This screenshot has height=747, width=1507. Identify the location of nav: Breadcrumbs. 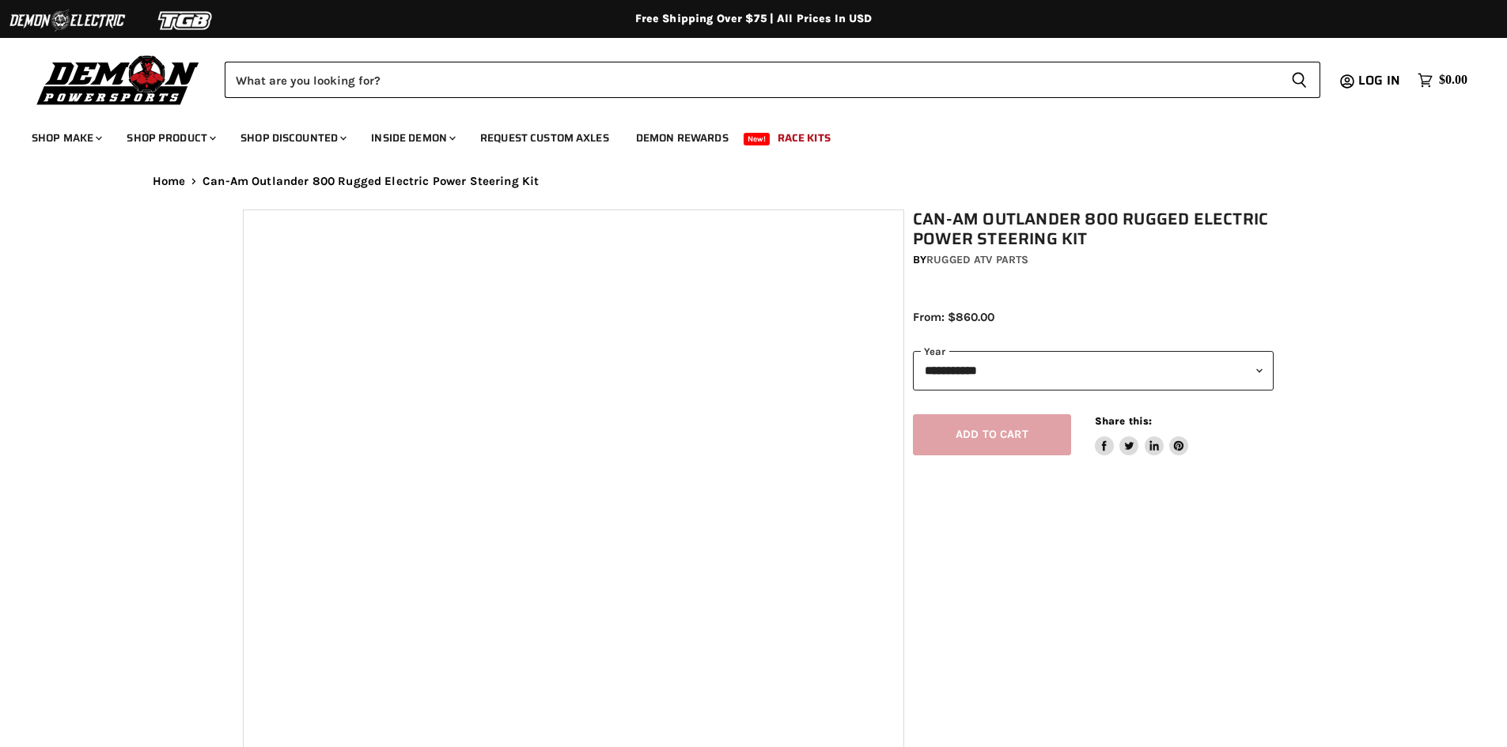
(754, 181).